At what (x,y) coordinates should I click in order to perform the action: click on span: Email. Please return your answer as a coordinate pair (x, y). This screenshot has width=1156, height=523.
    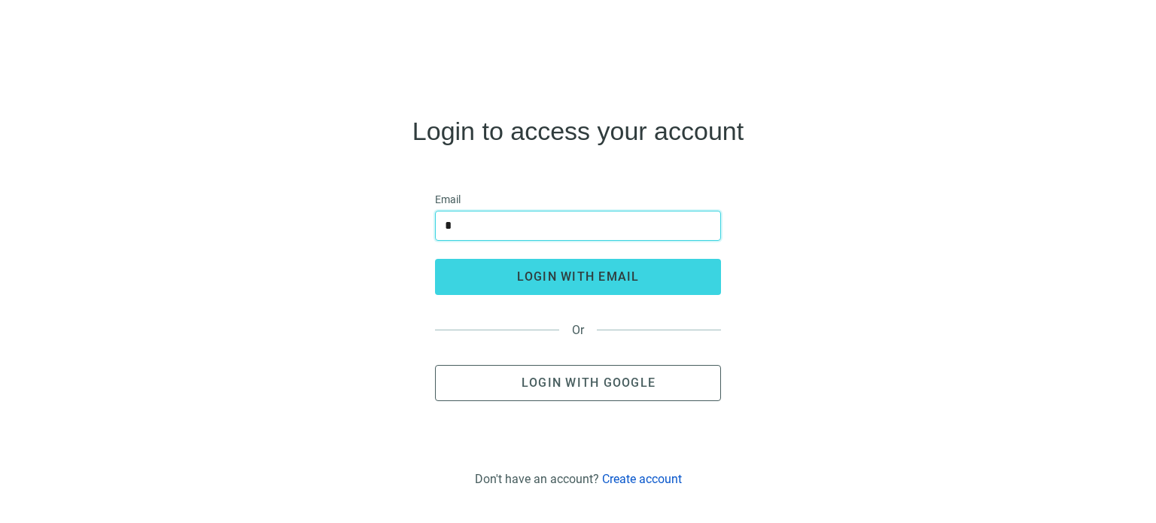
    Looking at the image, I should click on (448, 199).